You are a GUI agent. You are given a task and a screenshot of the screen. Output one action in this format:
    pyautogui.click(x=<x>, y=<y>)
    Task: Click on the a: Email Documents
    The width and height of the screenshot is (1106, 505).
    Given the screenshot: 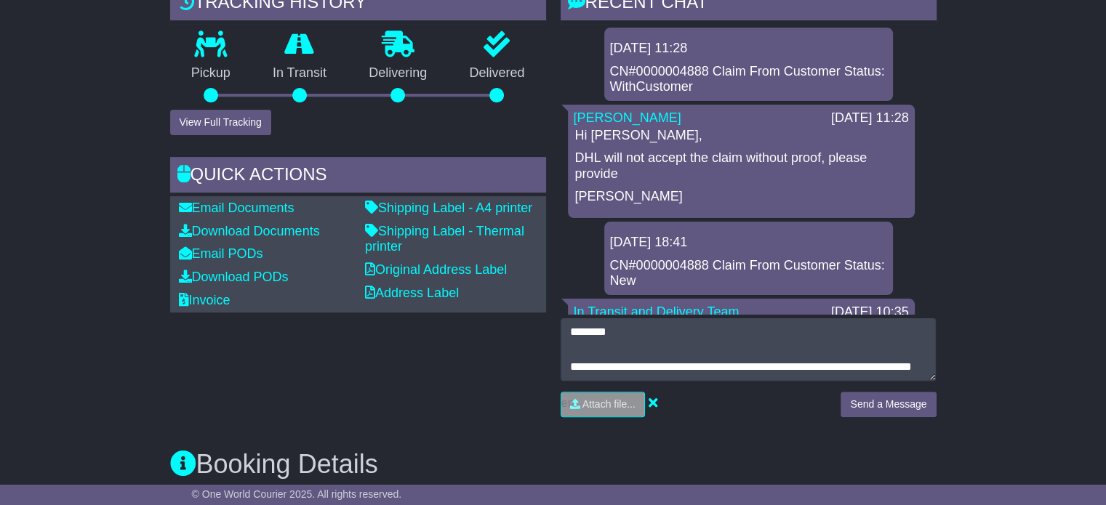 What is the action you would take?
    pyautogui.click(x=236, y=208)
    